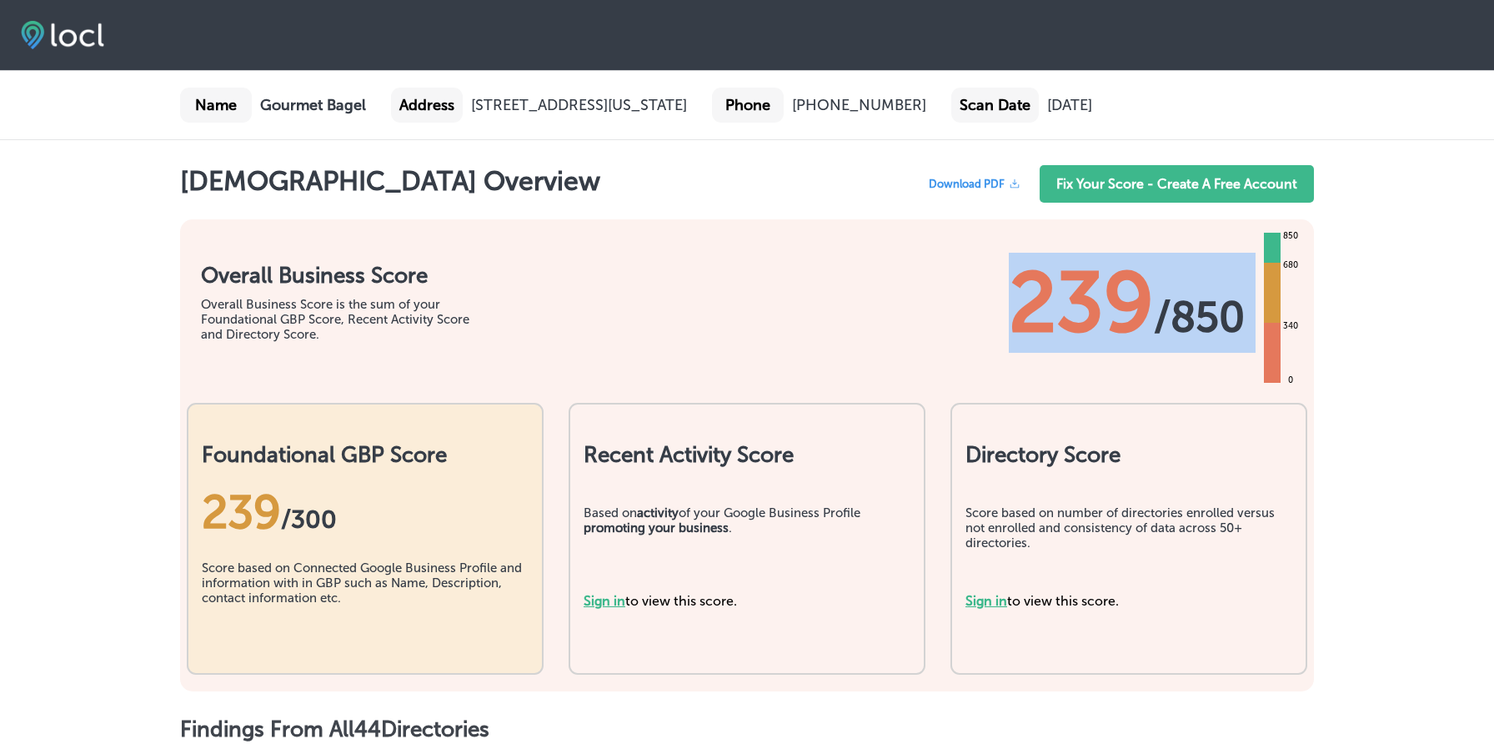 The image size is (1494, 744). What do you see at coordinates (313, 105) in the screenshot?
I see `b: Gourmet Bagel` at bounding box center [313, 105].